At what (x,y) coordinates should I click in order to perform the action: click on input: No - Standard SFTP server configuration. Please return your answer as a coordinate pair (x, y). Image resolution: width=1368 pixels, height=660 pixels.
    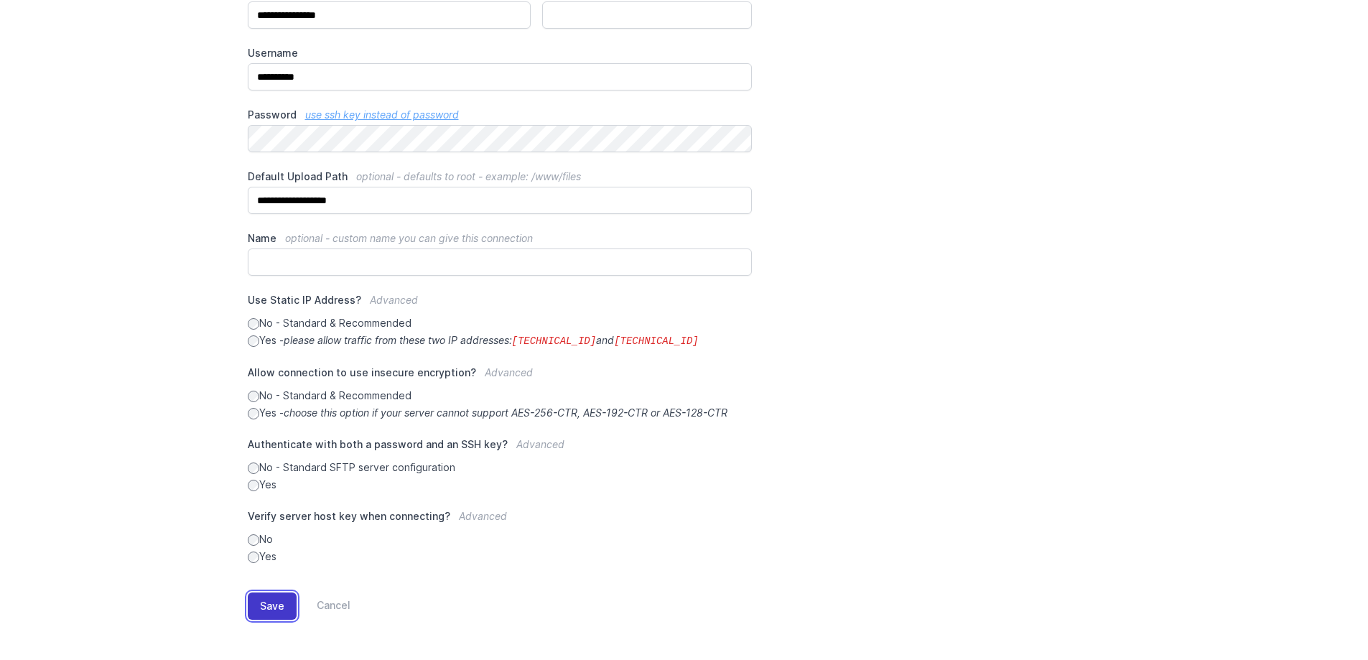
    Looking at the image, I should click on (253, 468).